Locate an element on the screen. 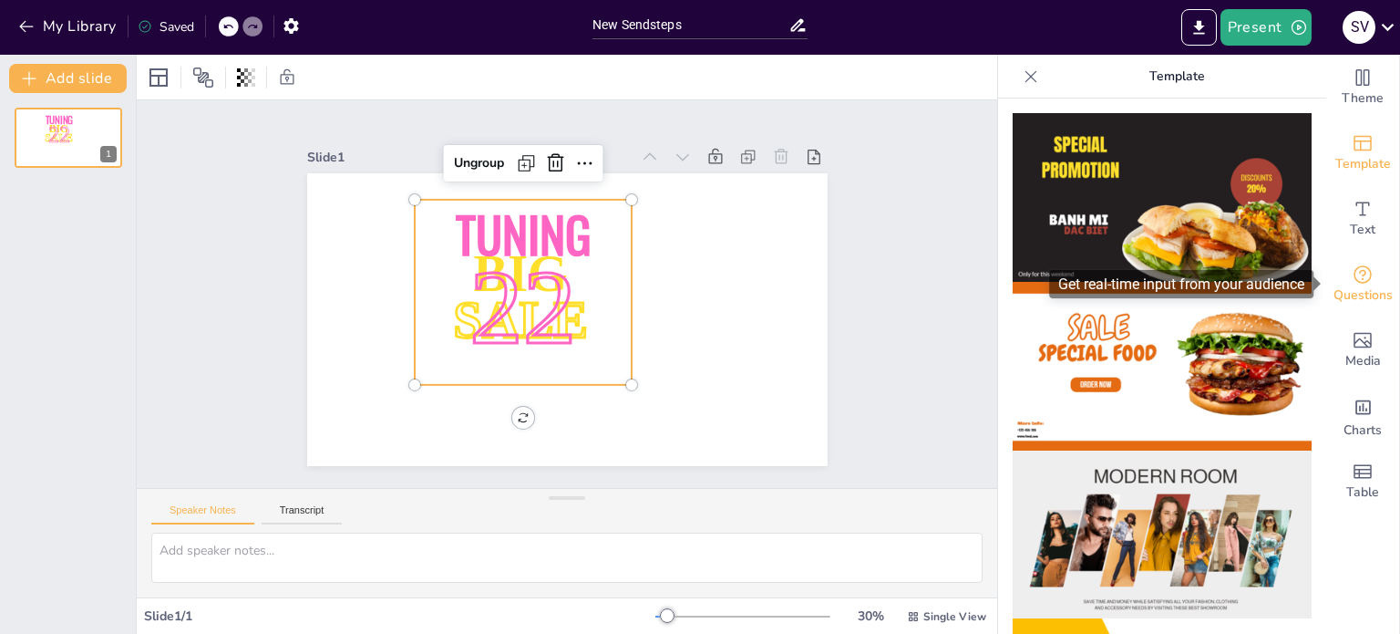  button: Present is located at coordinates (1266, 27).